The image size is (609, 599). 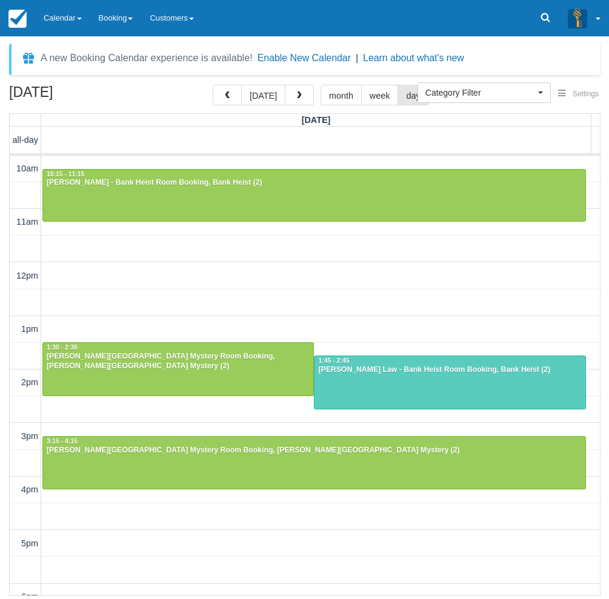 I want to click on button: Enable New Calendar, so click(x=304, y=58).